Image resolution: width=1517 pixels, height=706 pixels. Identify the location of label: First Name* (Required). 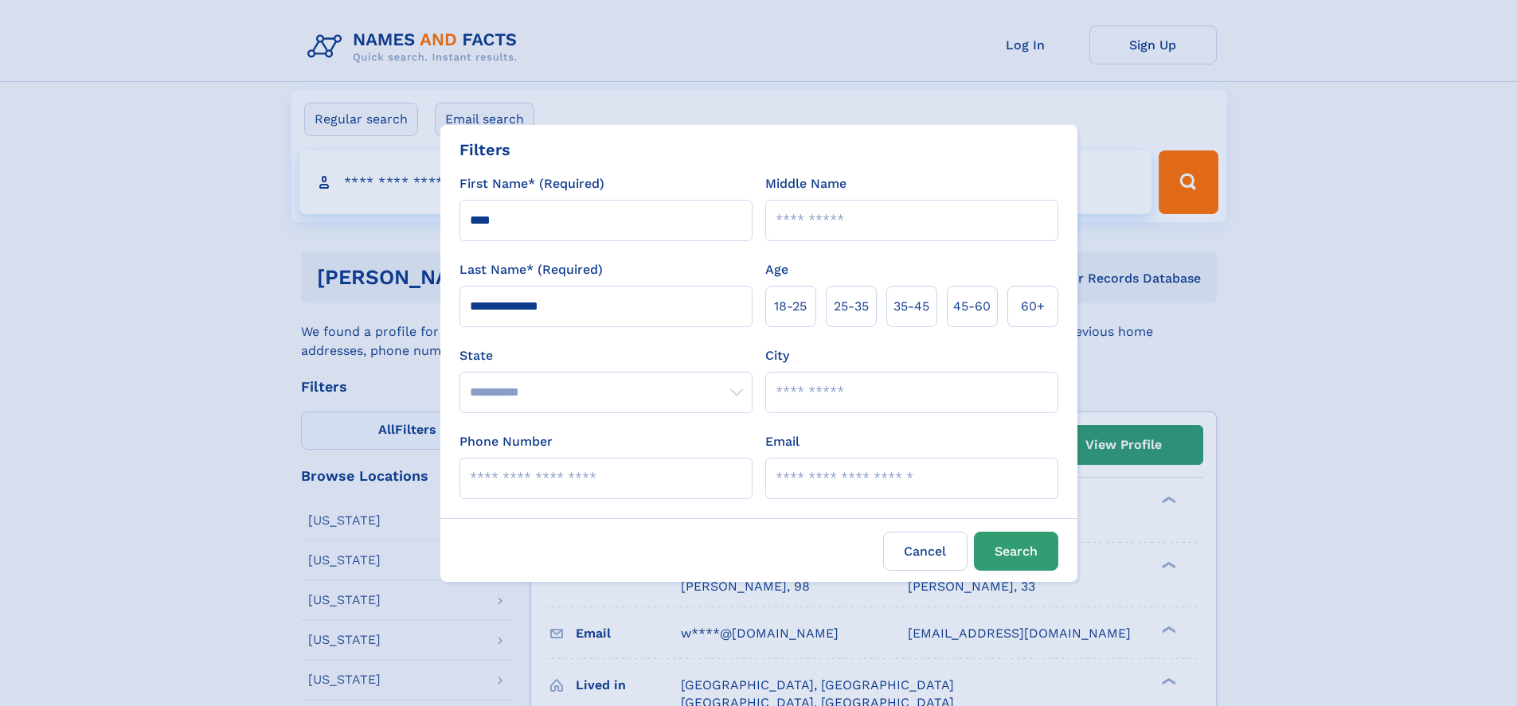
(532, 184).